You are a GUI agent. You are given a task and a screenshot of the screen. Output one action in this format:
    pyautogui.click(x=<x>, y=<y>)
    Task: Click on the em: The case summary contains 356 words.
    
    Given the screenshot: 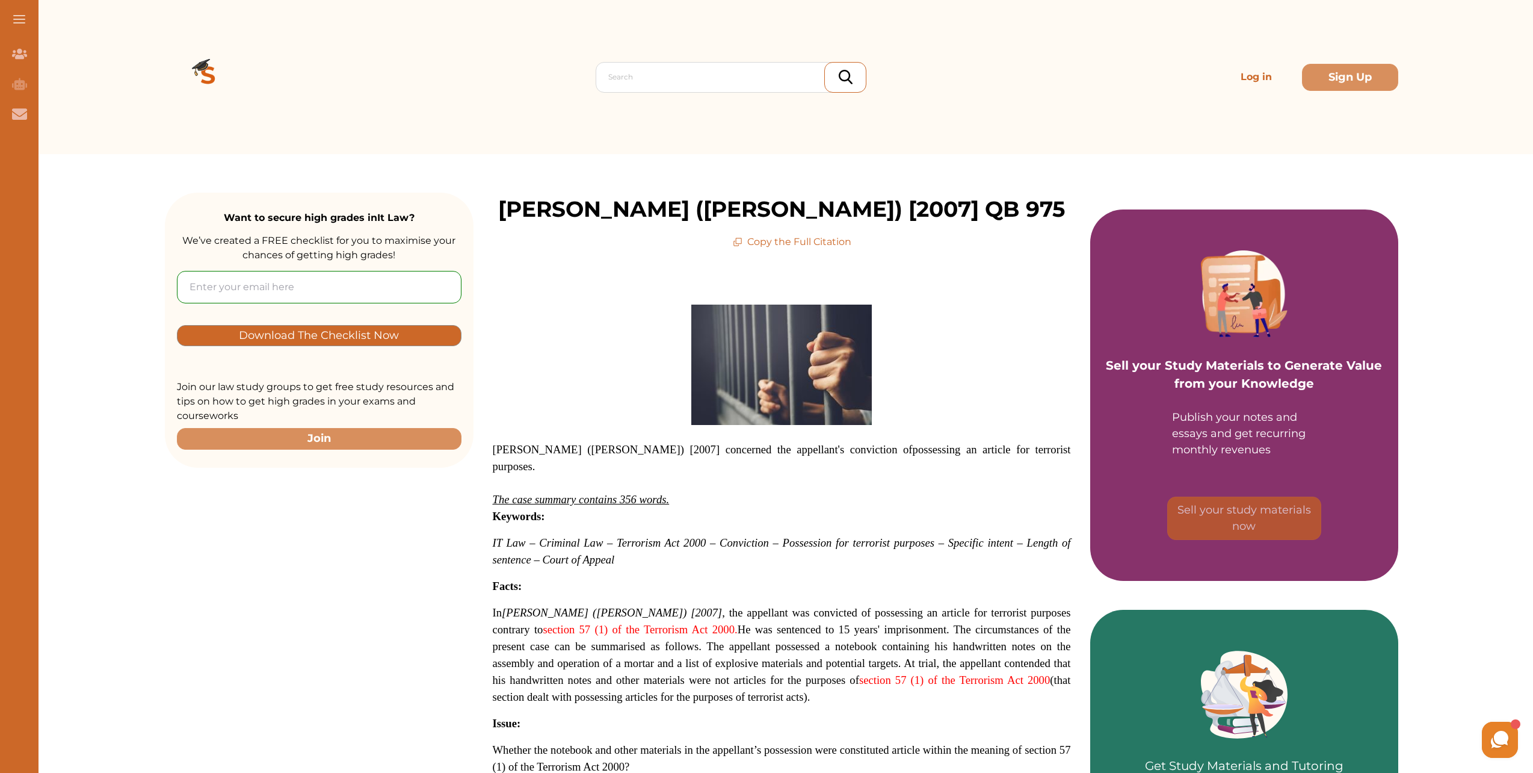 What is the action you would take?
    pyautogui.click(x=581, y=499)
    